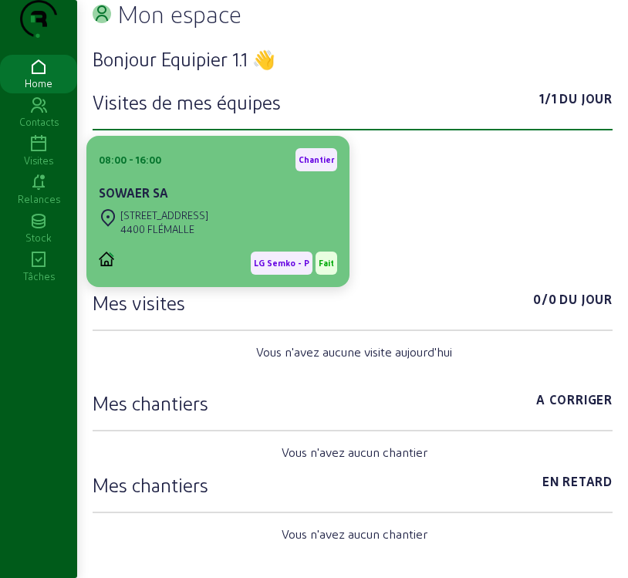  Describe the element at coordinates (164, 229) in the screenshot. I see `div: 4400 FLÉMALLE` at that location.